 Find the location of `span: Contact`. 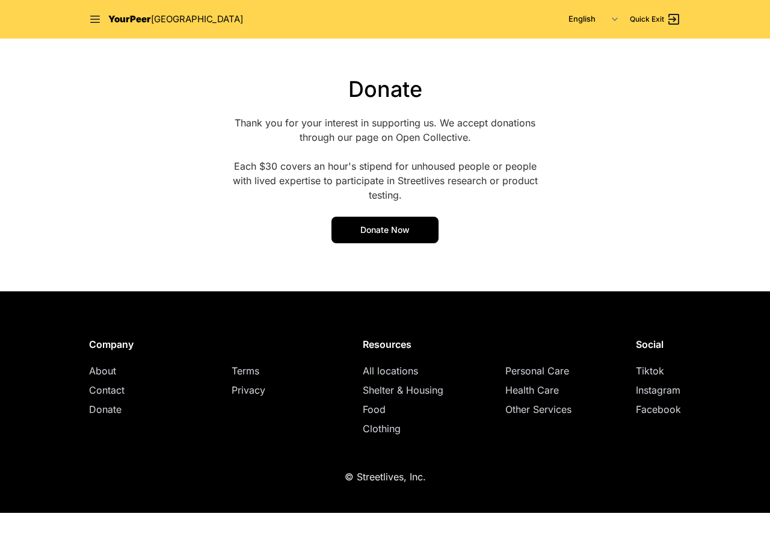

span: Contact is located at coordinates (106, 390).